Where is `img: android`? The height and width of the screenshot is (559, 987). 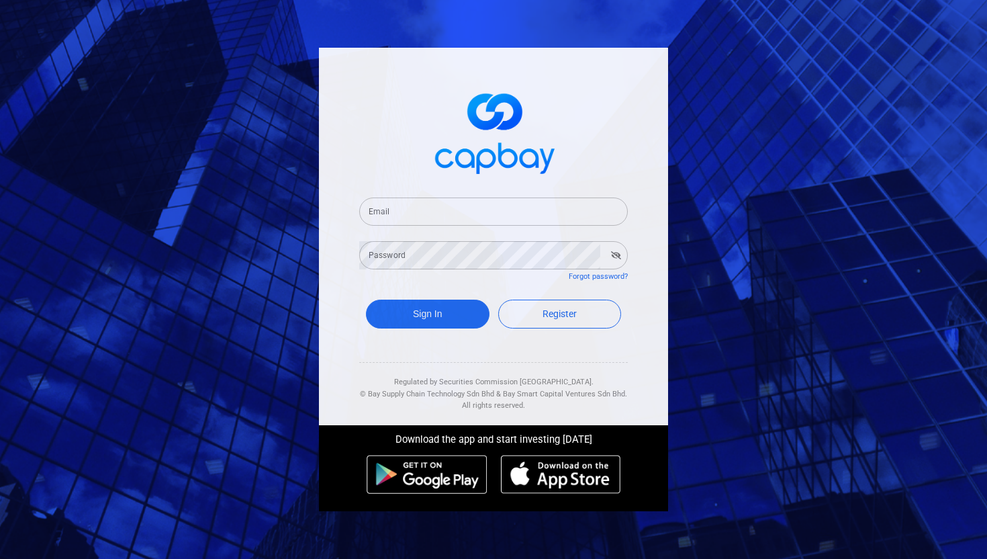 img: android is located at coordinates (427, 474).